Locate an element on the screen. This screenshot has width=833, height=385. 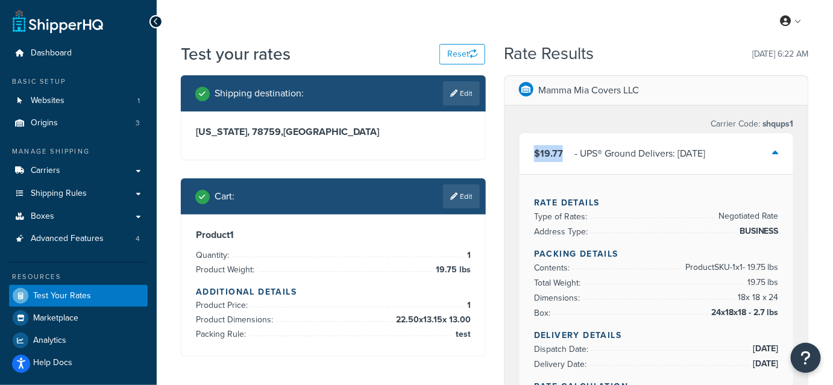
li: Boxes is located at coordinates (78, 216).